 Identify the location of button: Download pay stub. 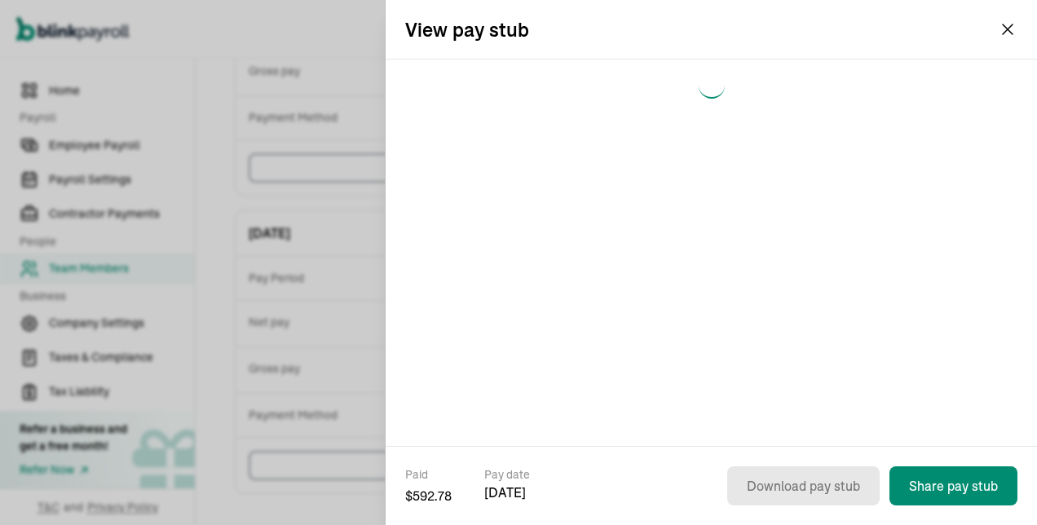
(803, 486).